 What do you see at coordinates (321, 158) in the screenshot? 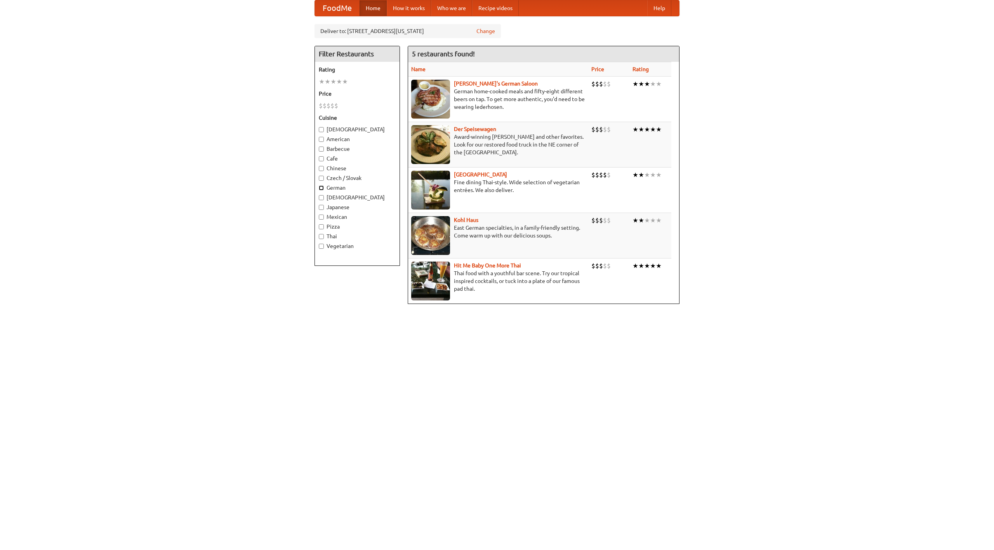
I see `input: Cafe` at bounding box center [321, 158].